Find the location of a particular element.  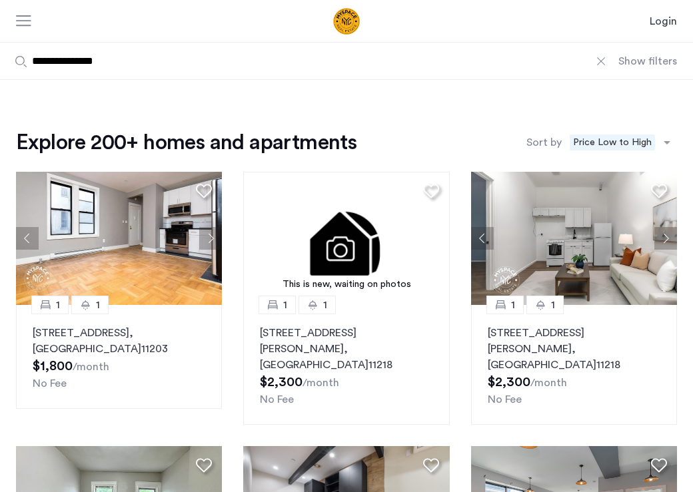

a: Cazamio Logo is located at coordinates (346, 21).